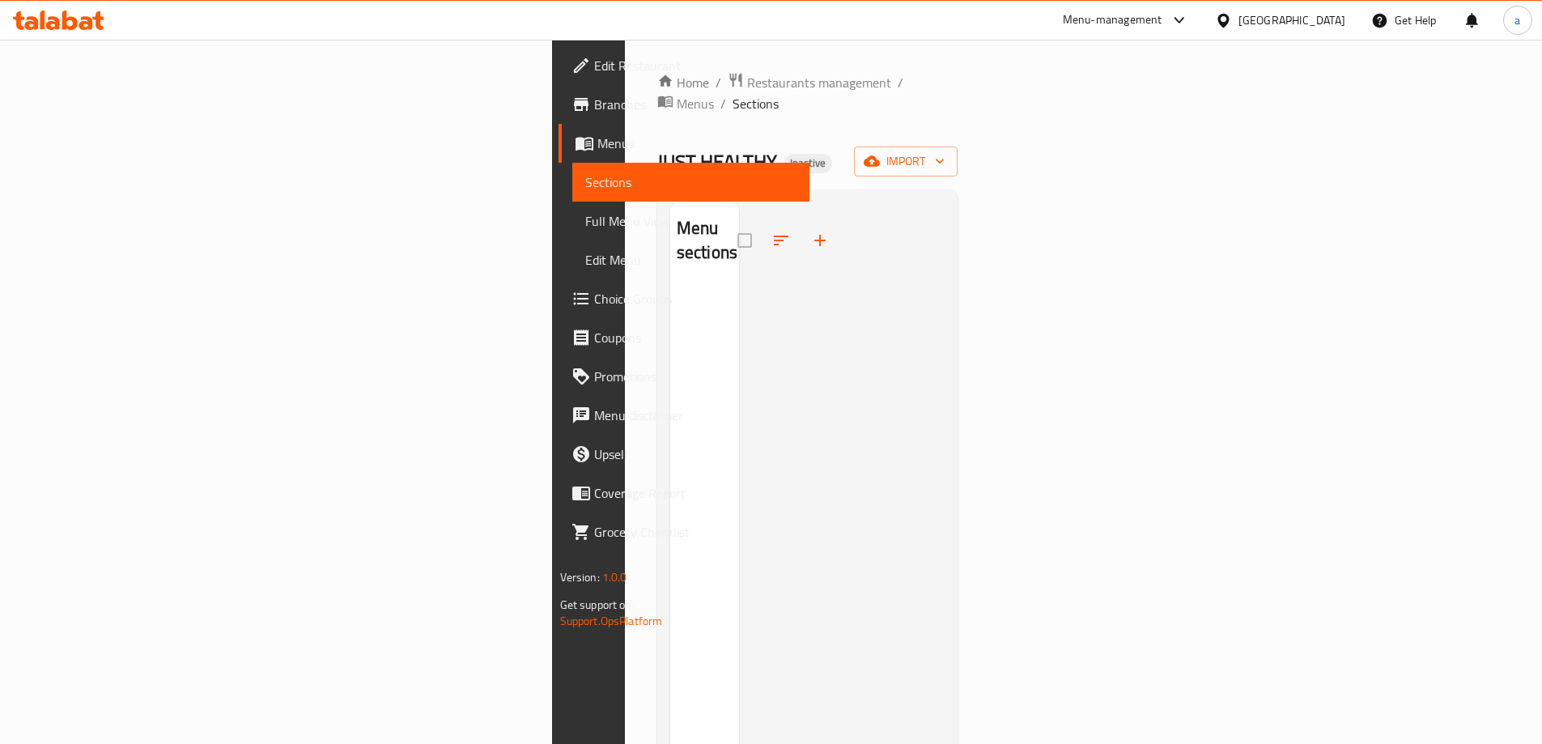  I want to click on span: Upsell, so click(695, 454).